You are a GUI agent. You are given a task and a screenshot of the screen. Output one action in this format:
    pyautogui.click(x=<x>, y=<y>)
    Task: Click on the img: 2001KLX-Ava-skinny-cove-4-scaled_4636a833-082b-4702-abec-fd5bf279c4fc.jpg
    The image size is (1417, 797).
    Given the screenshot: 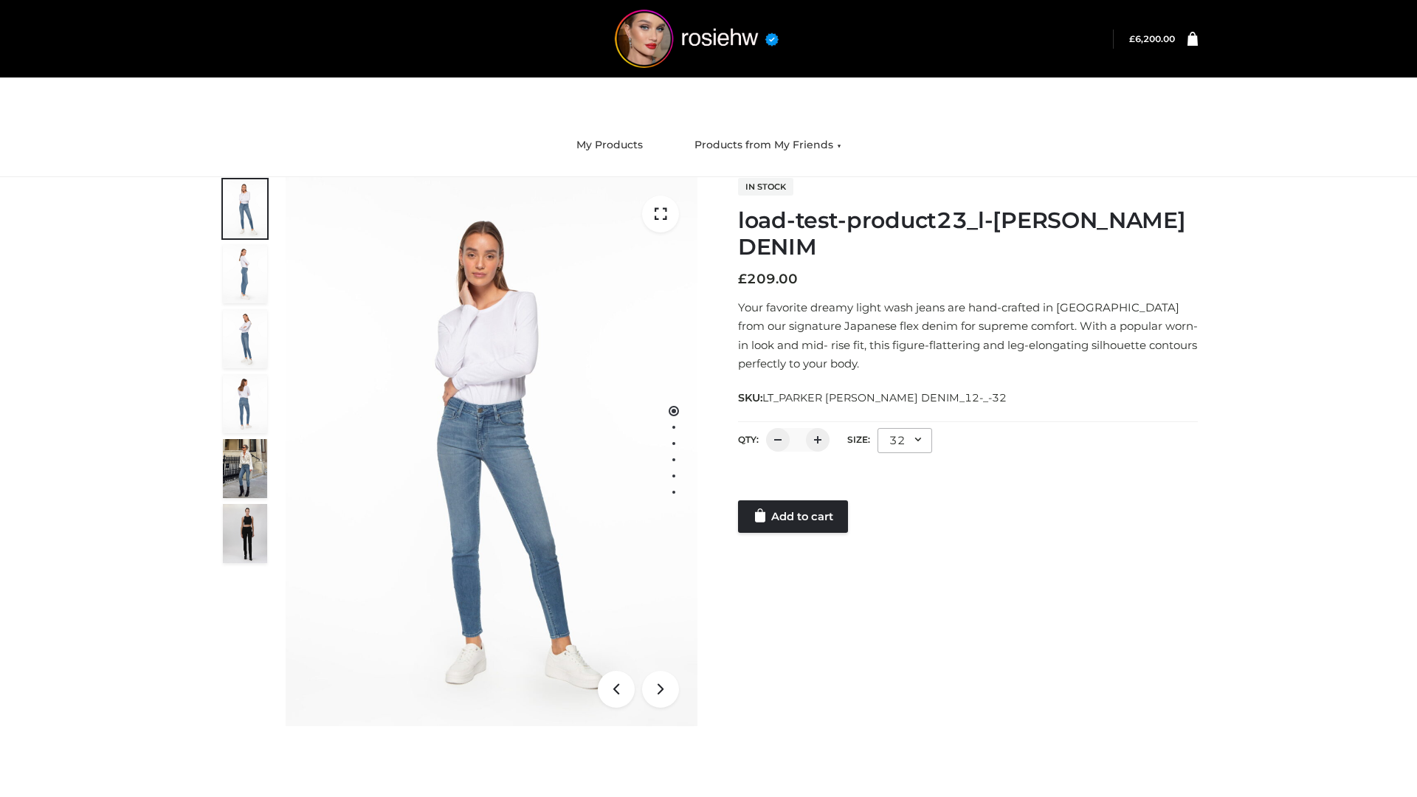 What is the action you would take?
    pyautogui.click(x=245, y=274)
    